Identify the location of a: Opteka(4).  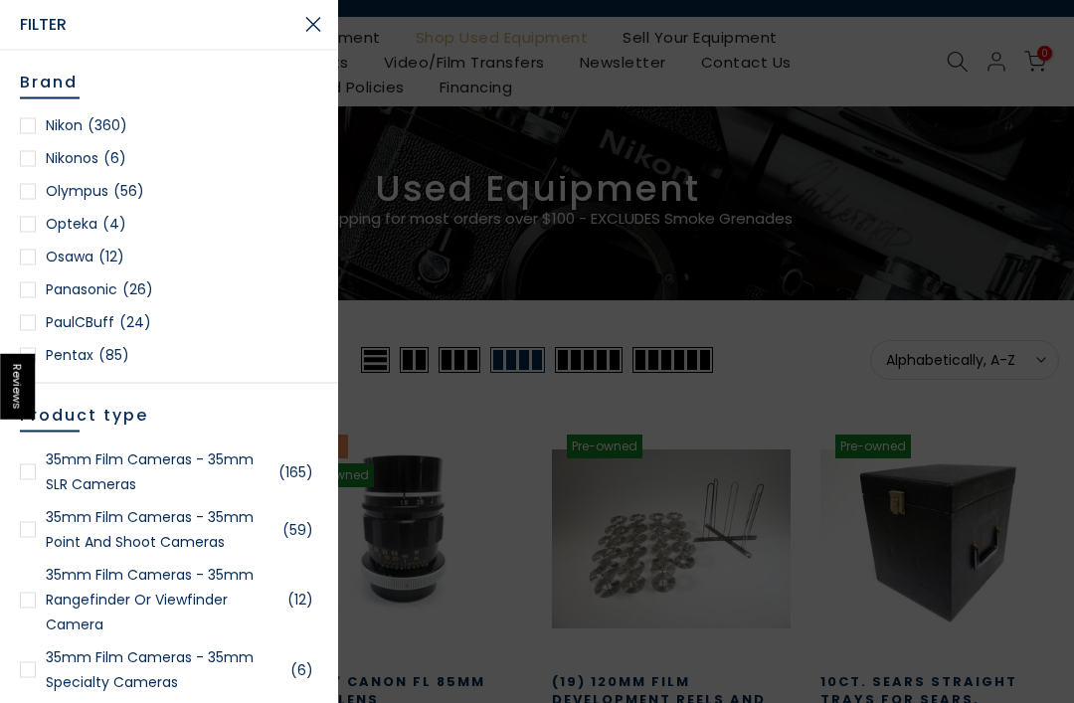
(169, 224).